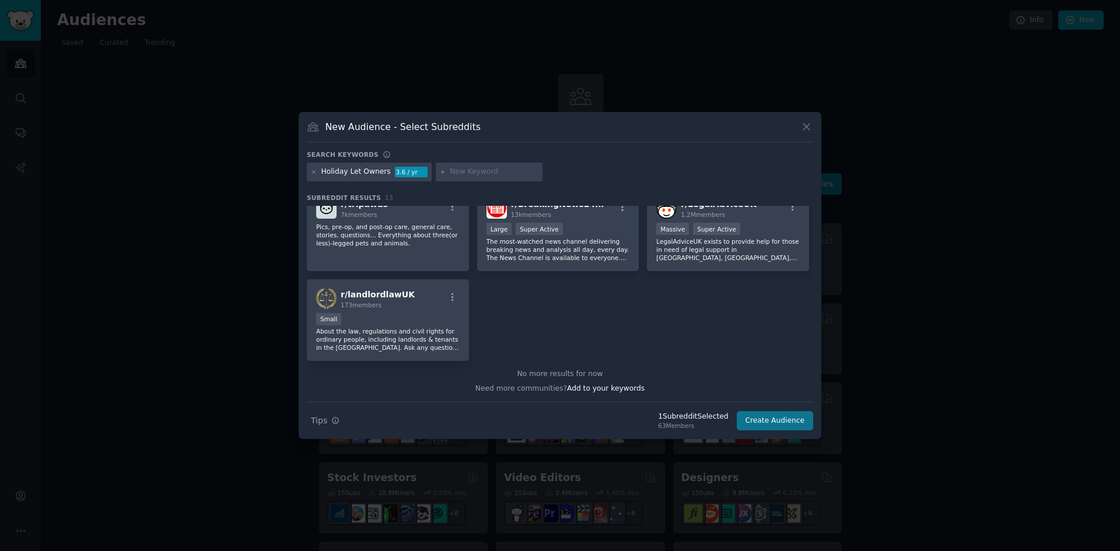  Describe the element at coordinates (411, 172) in the screenshot. I see `div: 3.6 / yr` at that location.